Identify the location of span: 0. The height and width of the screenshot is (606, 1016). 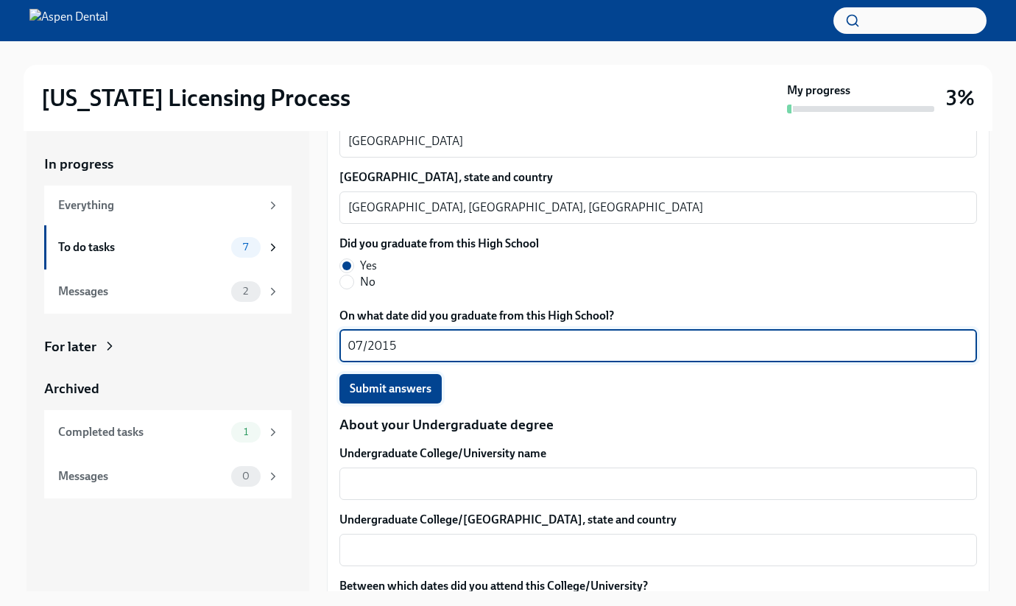
(246, 476).